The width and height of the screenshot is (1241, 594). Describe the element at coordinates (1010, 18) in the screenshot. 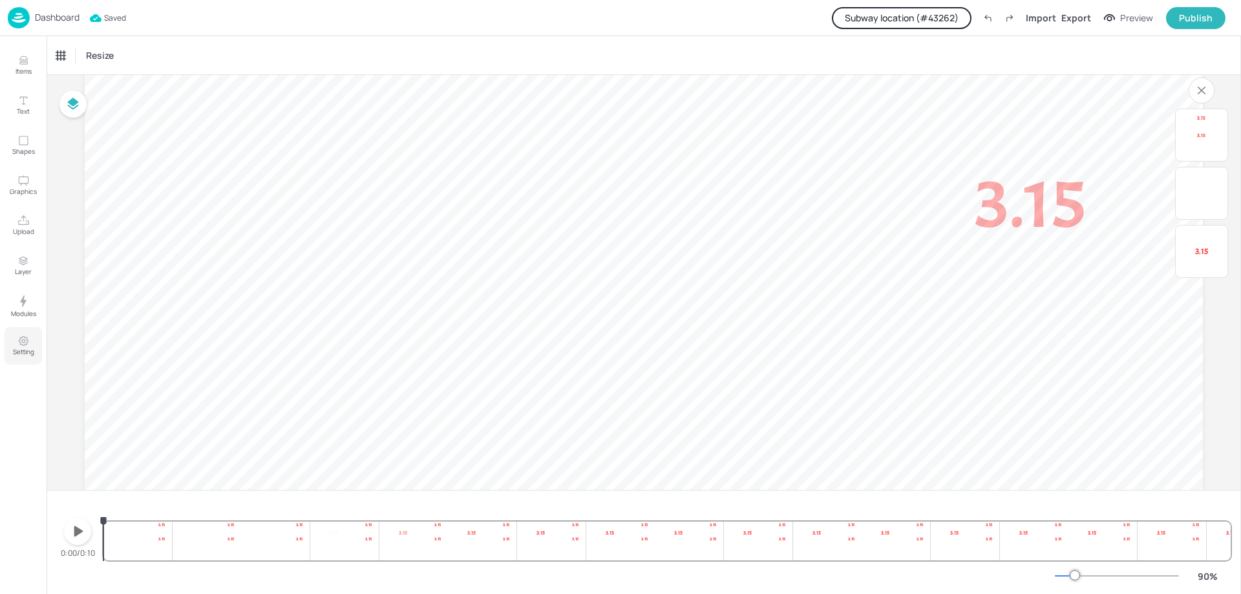

I see `label: Redo (Ctrl + Y)` at that location.